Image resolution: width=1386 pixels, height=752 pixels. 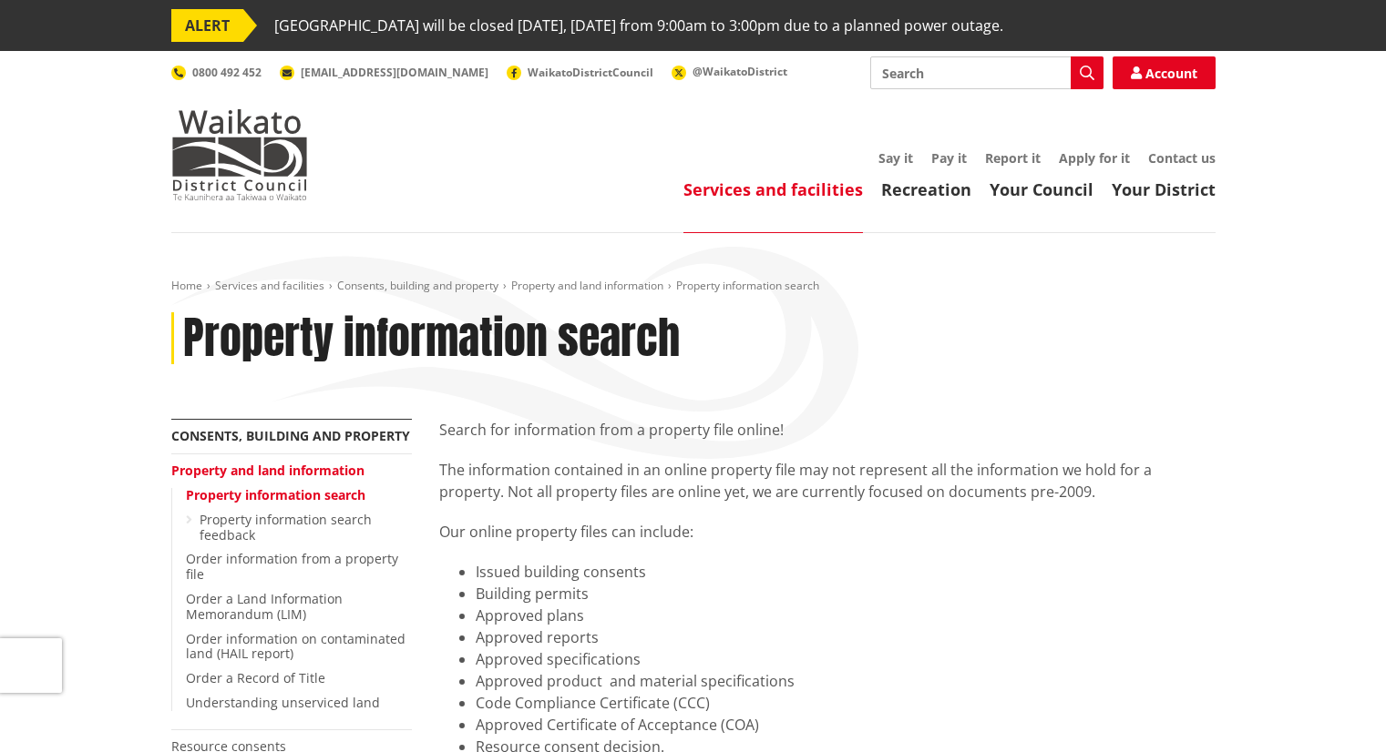 I want to click on span: WaikatoDistrictCouncil, so click(x=590, y=72).